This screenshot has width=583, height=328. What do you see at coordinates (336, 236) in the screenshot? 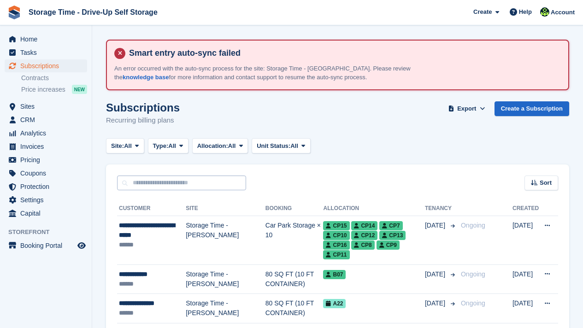
I see `span: CP10` at bounding box center [336, 236].